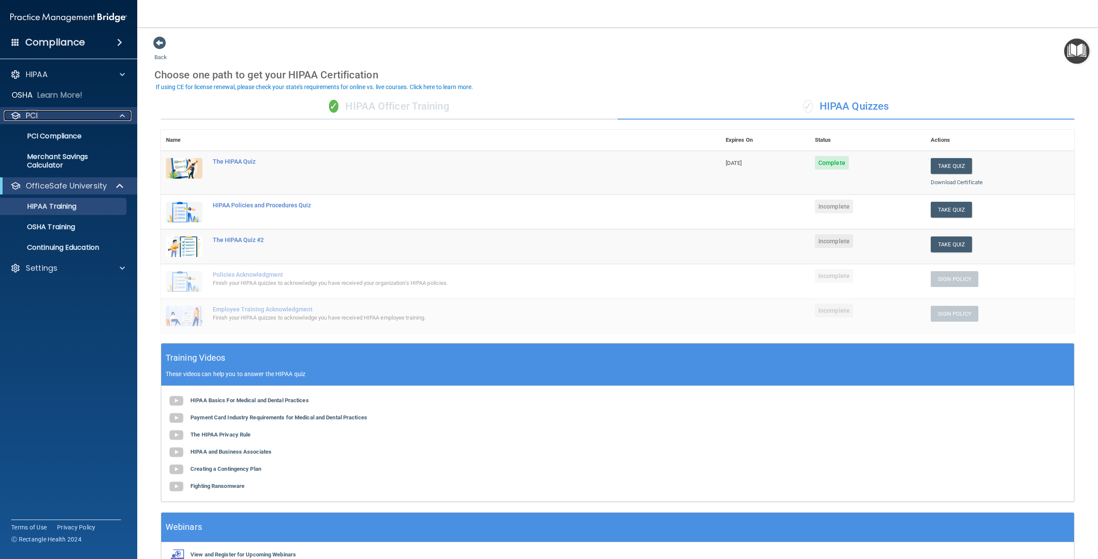 This screenshot has width=1098, height=559. Describe the element at coordinates (29, 528) in the screenshot. I see `a: Terms of Use` at that location.